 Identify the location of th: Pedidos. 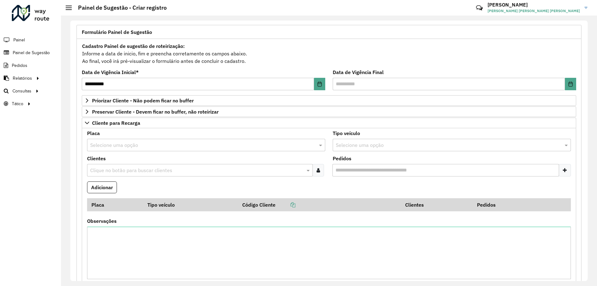
(509, 205).